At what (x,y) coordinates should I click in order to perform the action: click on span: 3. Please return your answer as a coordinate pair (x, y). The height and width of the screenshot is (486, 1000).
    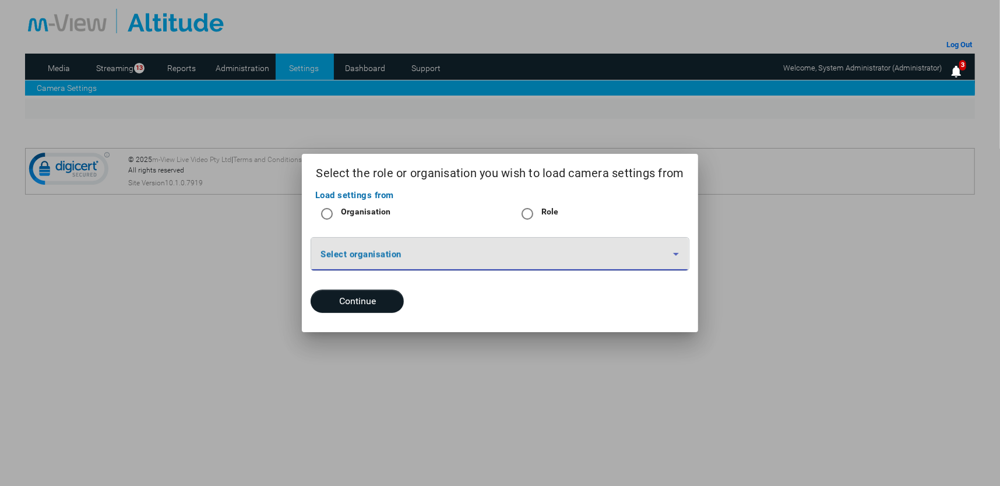
    Looking at the image, I should click on (963, 65).